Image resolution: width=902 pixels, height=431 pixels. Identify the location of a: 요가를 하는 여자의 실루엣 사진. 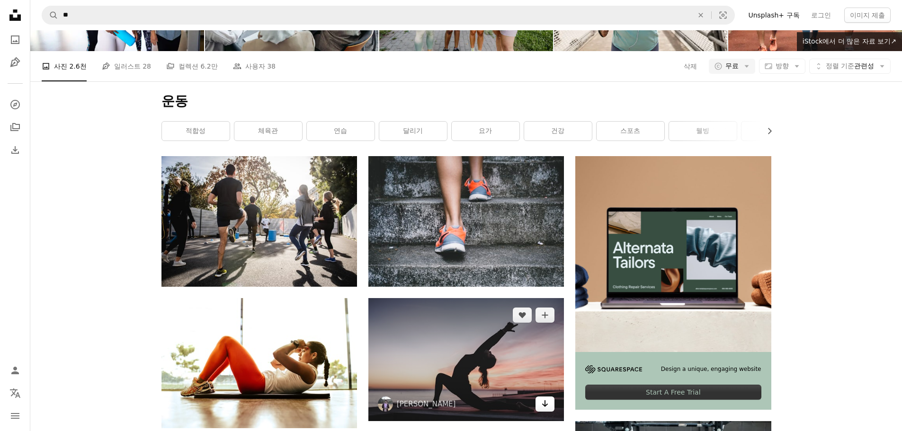
(466, 359).